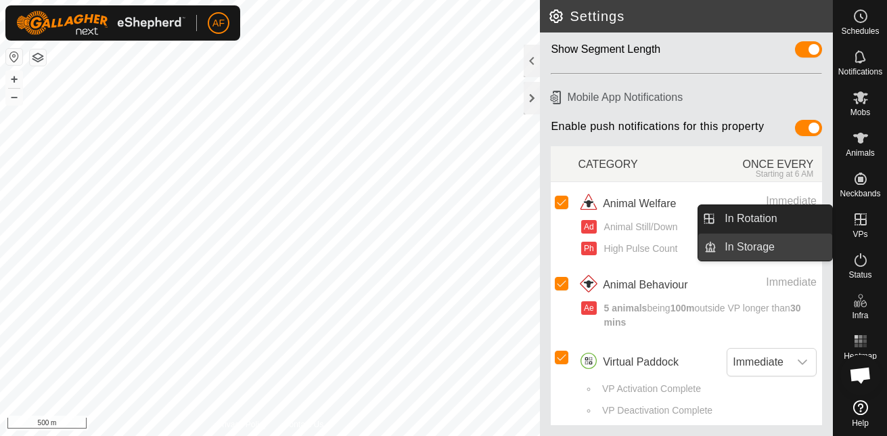  I want to click on a: Contact Us, so click(303, 424).